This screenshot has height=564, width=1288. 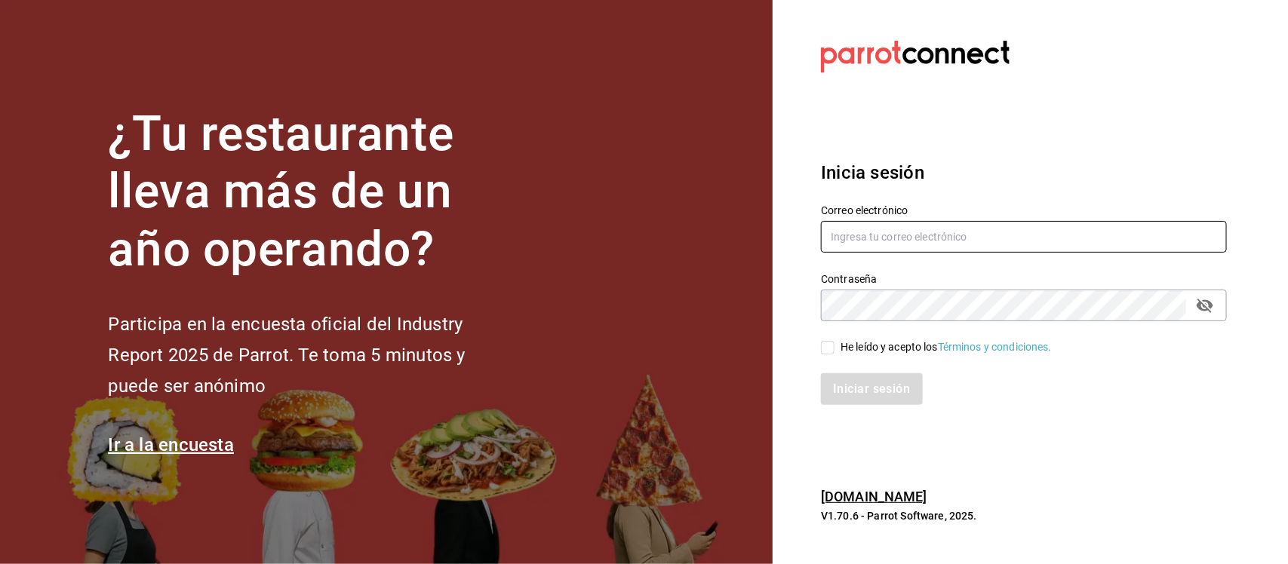 I want to click on a: Términos y condiciones., so click(x=994, y=347).